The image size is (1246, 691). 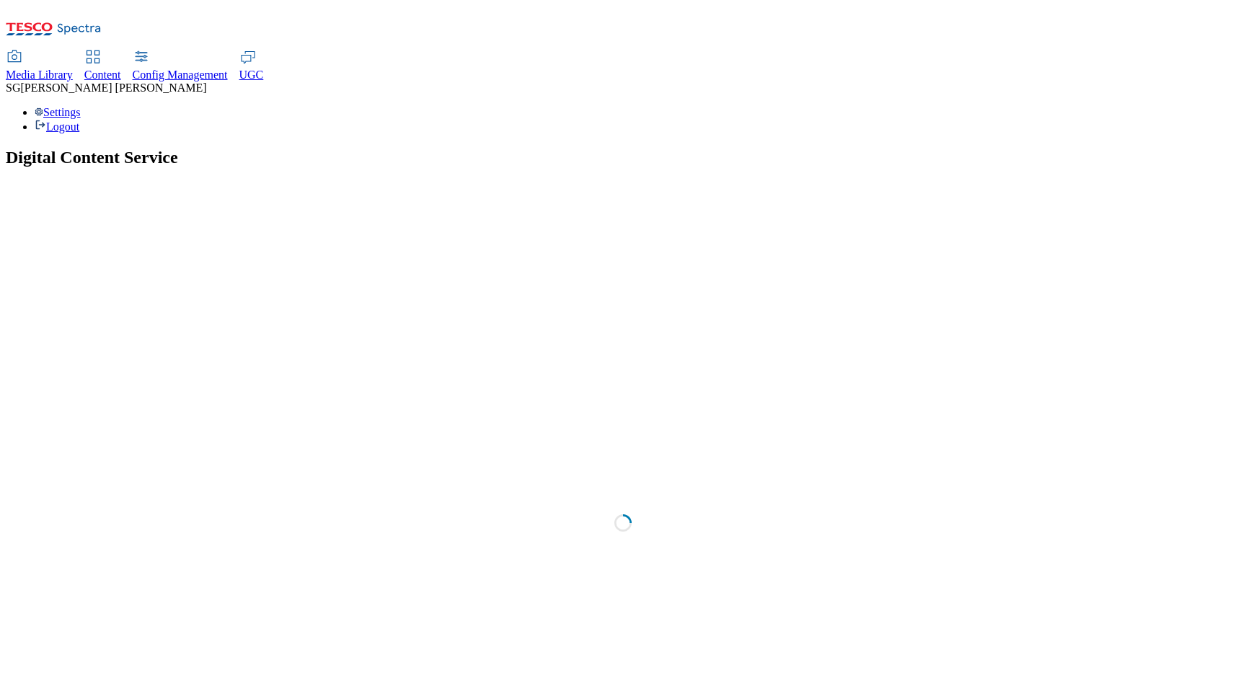 I want to click on span: SG, so click(x=13, y=87).